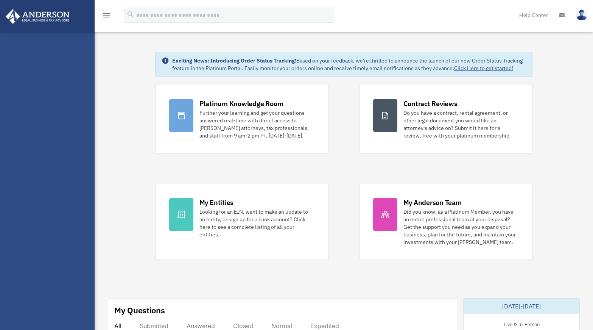  What do you see at coordinates (349, 64) in the screenshot?
I see `div: Based on your feedback, we're thrilled to announce the launch of our new Order Status Tracking fe...` at bounding box center [349, 64].